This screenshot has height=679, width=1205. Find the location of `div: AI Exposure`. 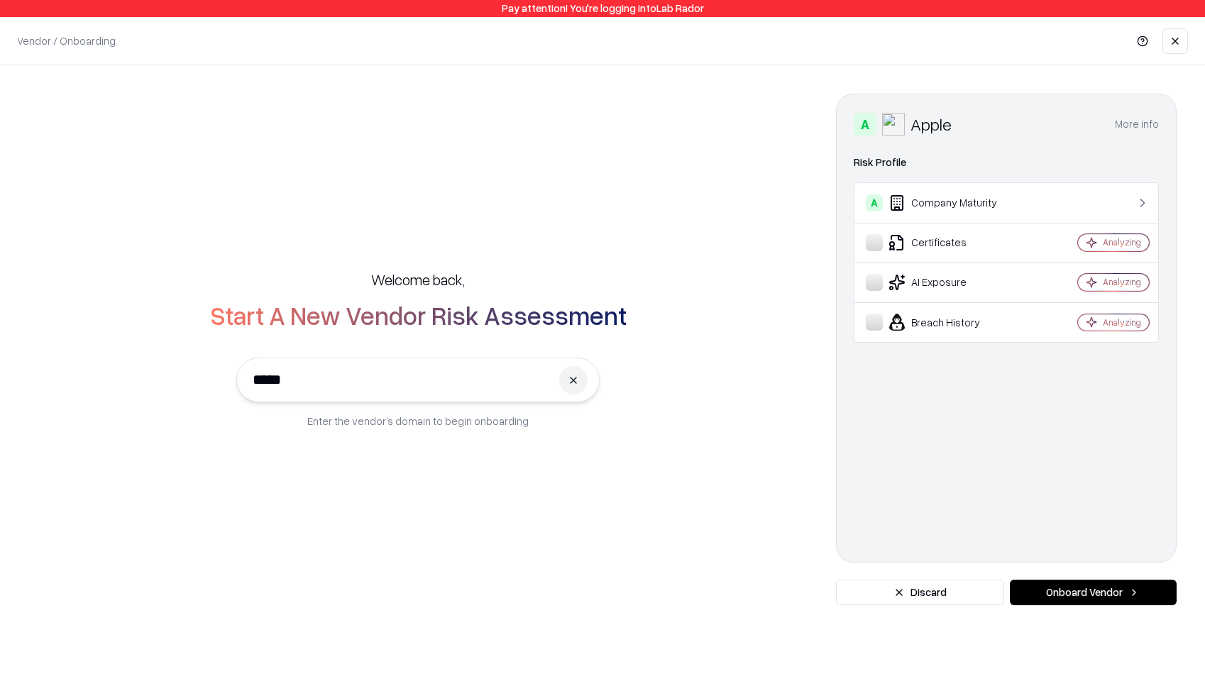

div: AI Exposure is located at coordinates (950, 282).